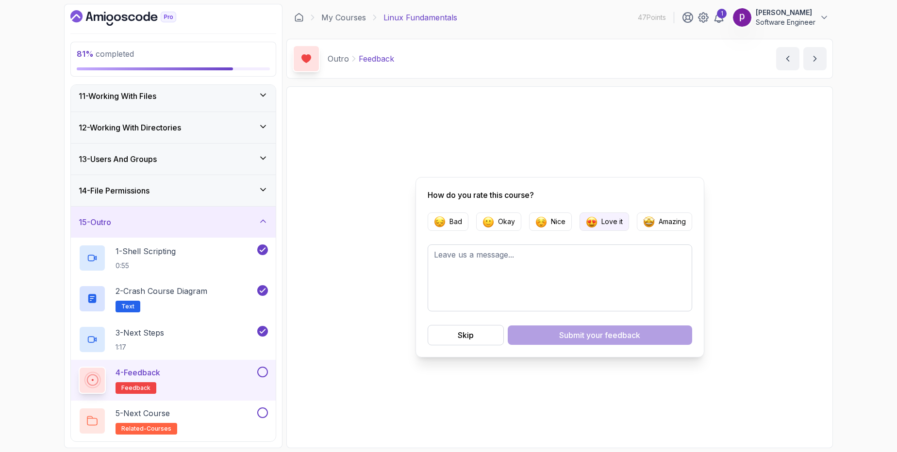 The height and width of the screenshot is (452, 897). I want to click on p: Okay, so click(506, 222).